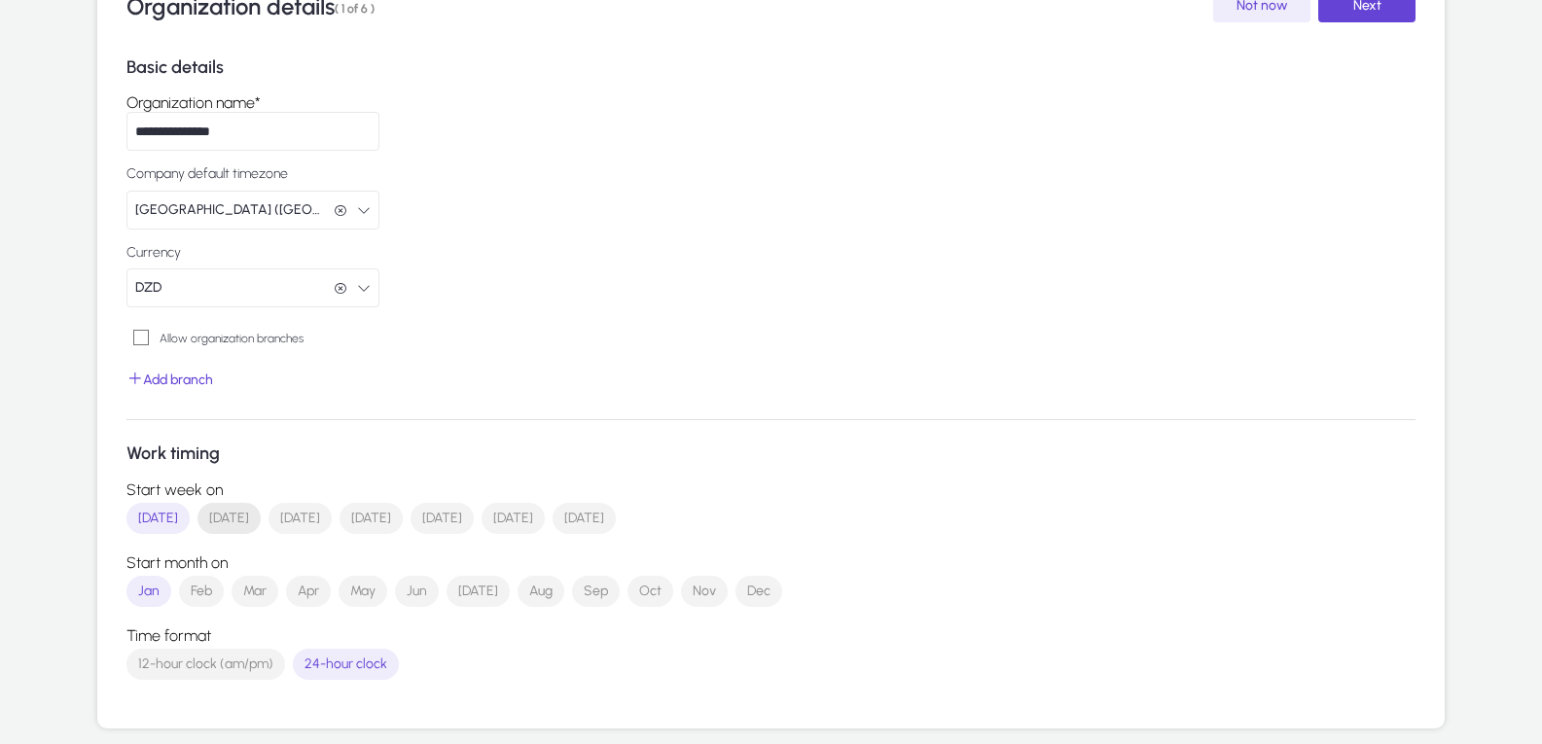  Describe the element at coordinates (704, 592) in the screenshot. I see `span: Nov` at that location.